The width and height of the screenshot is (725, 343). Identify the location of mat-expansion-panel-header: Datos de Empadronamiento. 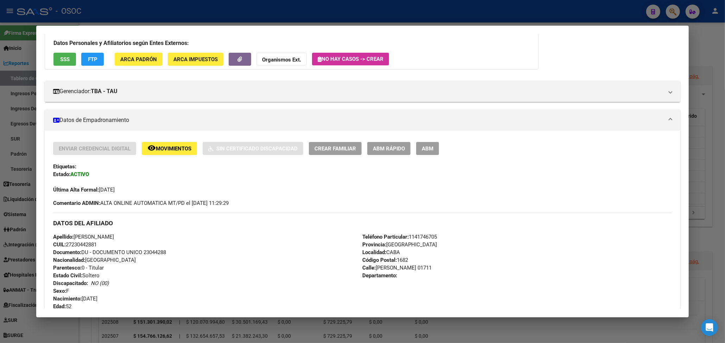
(362, 120).